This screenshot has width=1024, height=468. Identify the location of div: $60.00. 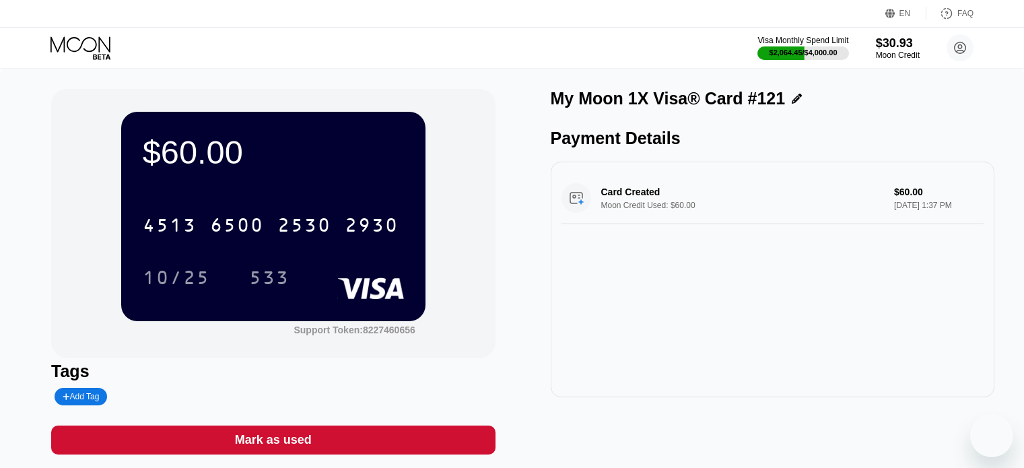
(273, 152).